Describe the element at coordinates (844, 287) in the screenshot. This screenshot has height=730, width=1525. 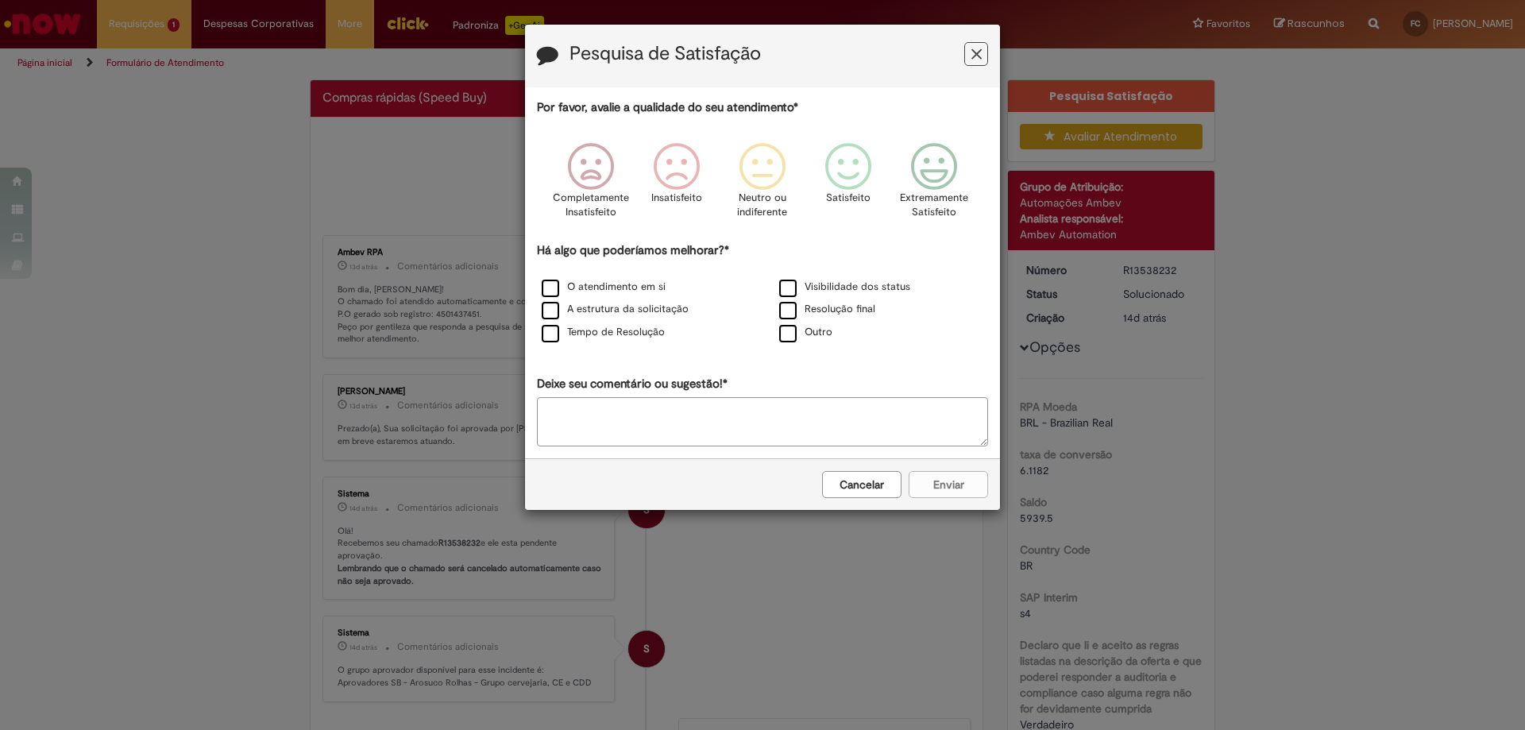
I see `label: Visibilidade dos status` at that location.